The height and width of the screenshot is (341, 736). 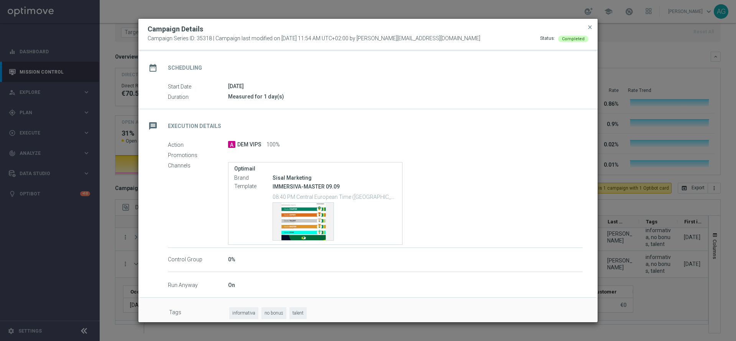 What do you see at coordinates (231, 144) in the screenshot?
I see `span: A` at bounding box center [231, 144].